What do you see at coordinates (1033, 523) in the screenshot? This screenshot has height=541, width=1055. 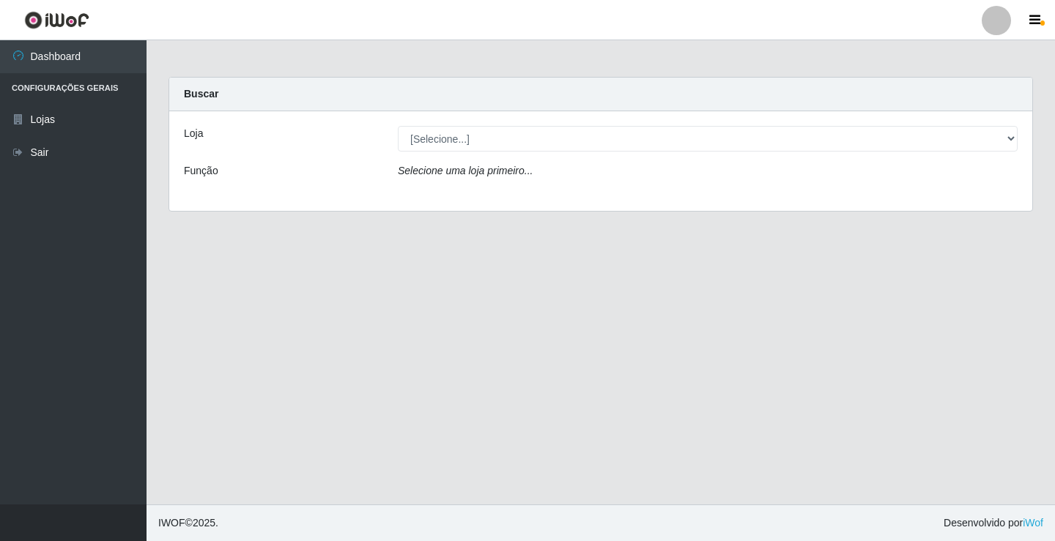 I see `a: iWof` at bounding box center [1033, 523].